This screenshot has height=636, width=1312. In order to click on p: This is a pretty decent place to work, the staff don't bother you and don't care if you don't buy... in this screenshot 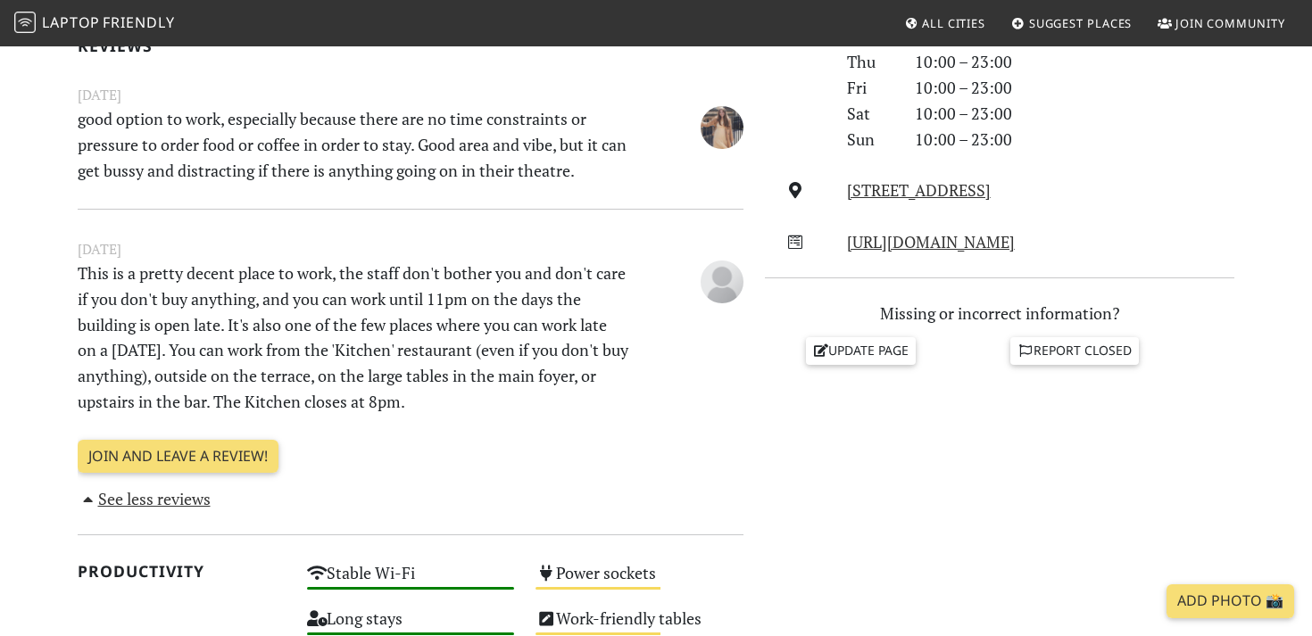, I will do `click(354, 337)`.